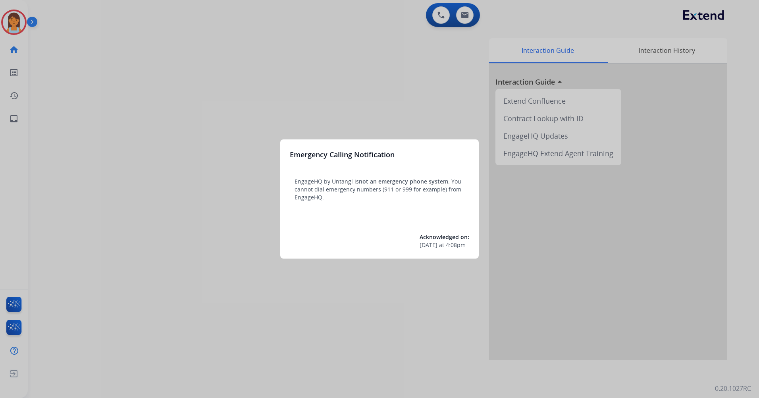  What do you see at coordinates (733, 388) in the screenshot?
I see `p: 0.20.1027RC` at bounding box center [733, 388].